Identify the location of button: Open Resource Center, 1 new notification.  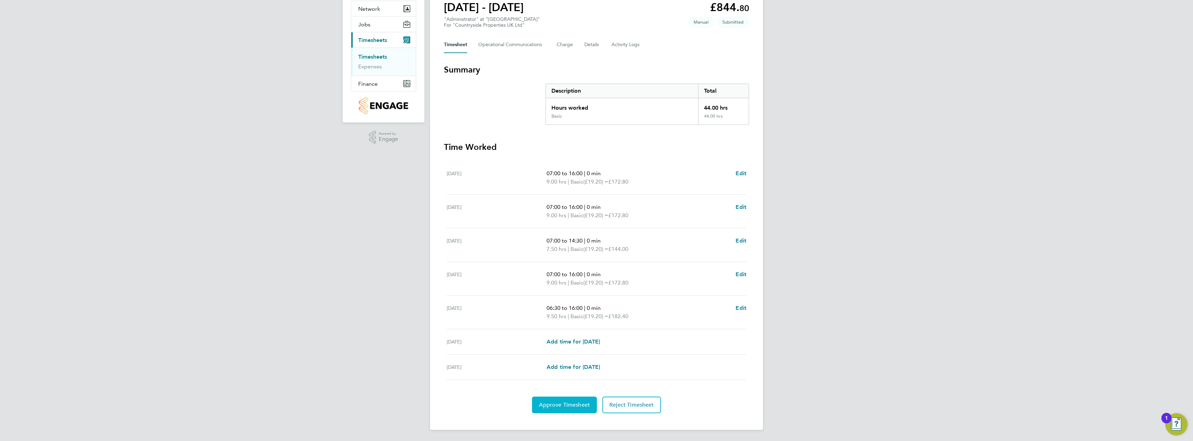
(1177, 424).